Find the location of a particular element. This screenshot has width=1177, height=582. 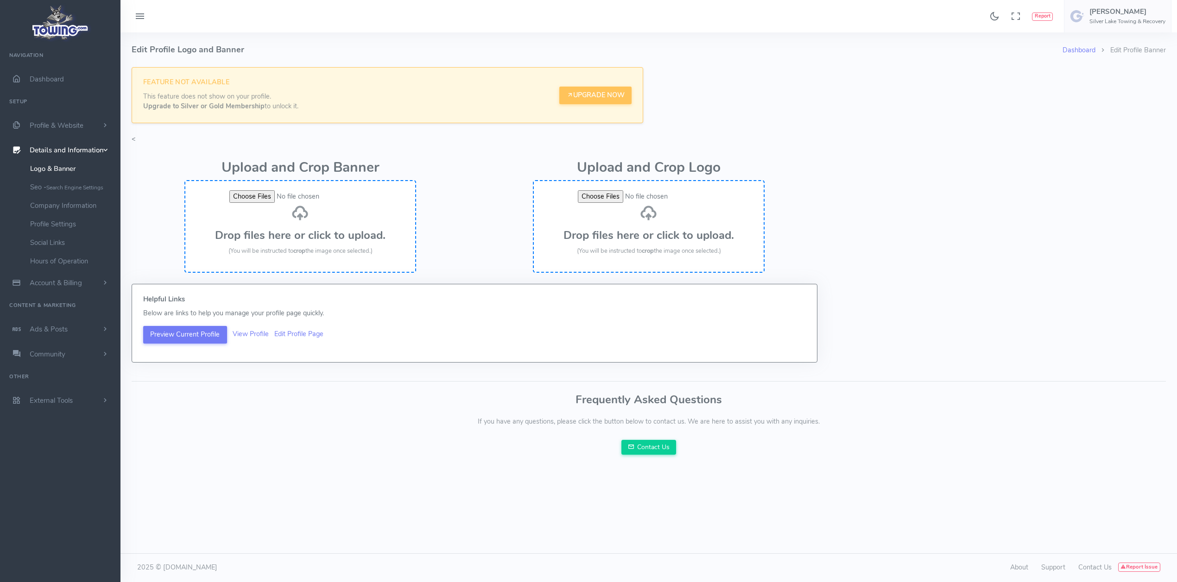

h4: Feature Not Available is located at coordinates (221, 82).